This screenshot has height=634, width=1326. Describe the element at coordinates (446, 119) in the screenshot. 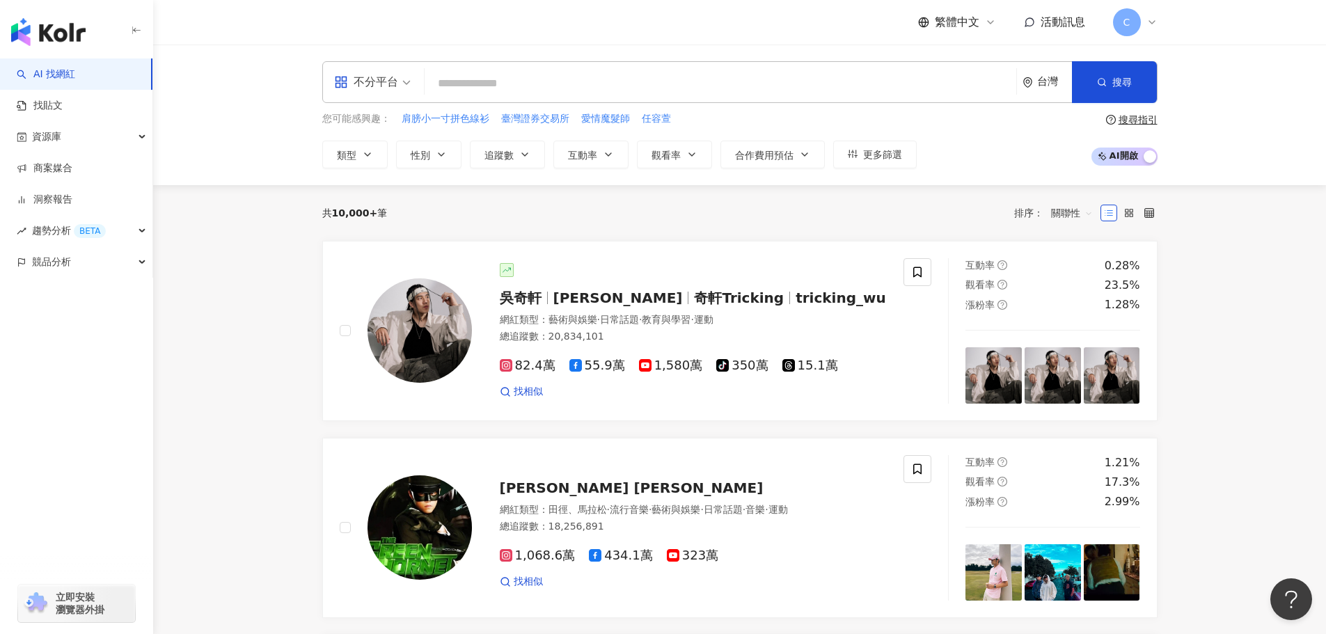

I see `span: 肩膀小一寸拼色線衫` at that location.